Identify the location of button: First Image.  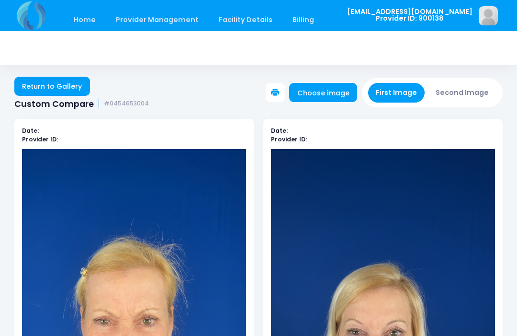
(396, 92).